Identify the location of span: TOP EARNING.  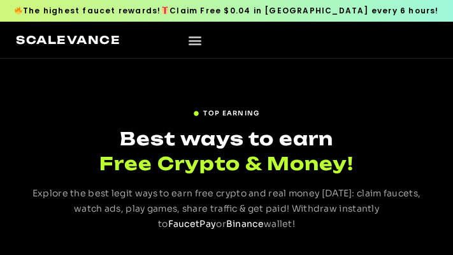
(231, 113).